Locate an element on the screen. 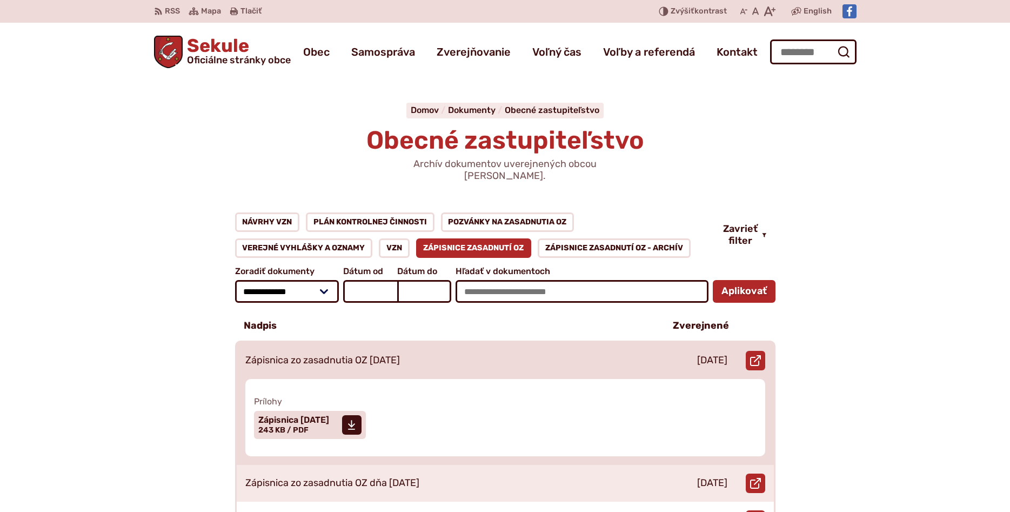 Image resolution: width=1010 pixels, height=512 pixels. span: Voľby a referendá is located at coordinates (649, 52).